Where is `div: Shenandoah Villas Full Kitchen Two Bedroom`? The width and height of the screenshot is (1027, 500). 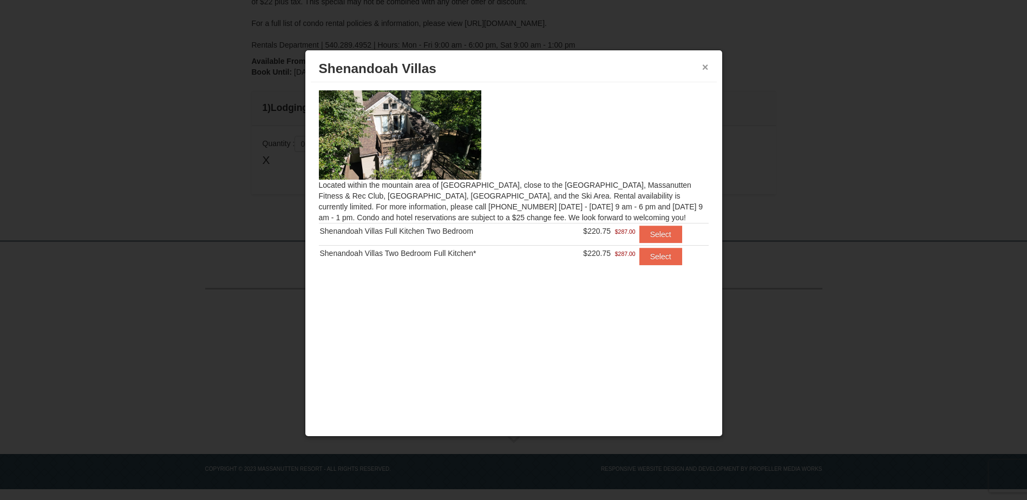 div: Shenandoah Villas Full Kitchen Two Bedroom is located at coordinates (437, 231).